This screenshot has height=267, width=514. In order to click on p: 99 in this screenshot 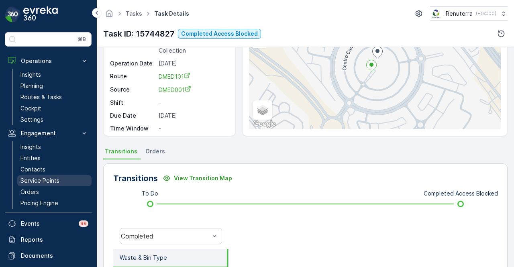, I will do `click(83, 223)`.